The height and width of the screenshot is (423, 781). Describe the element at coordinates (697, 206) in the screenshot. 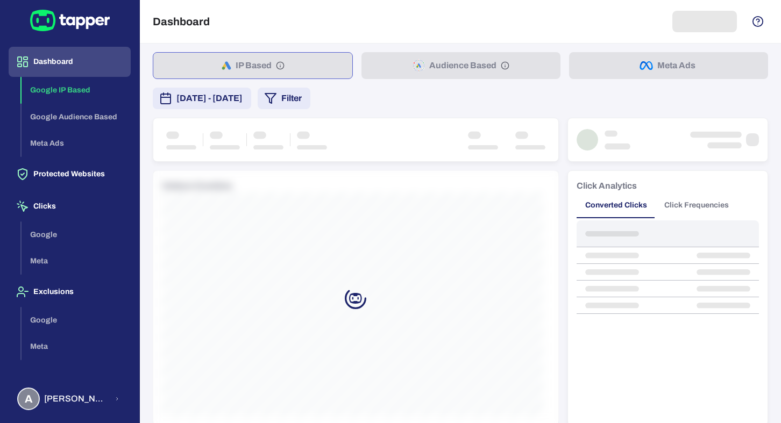

I see `button: Click Frequencies` at that location.